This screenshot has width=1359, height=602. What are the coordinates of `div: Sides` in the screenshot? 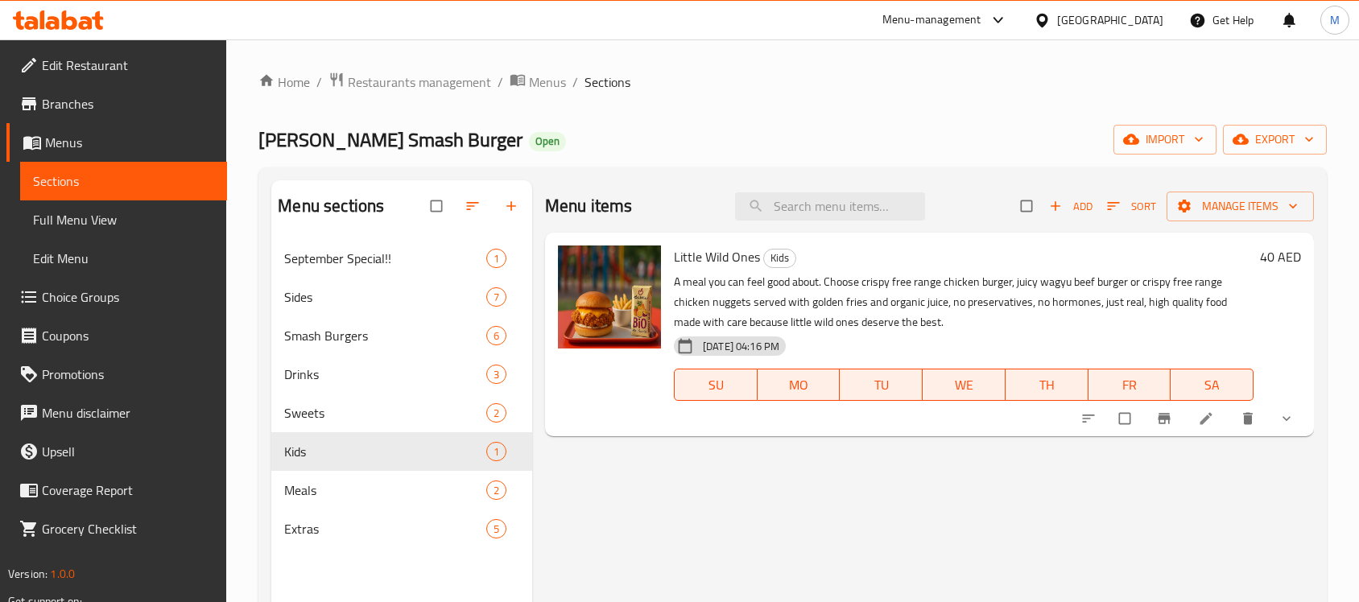 It's located at (385, 297).